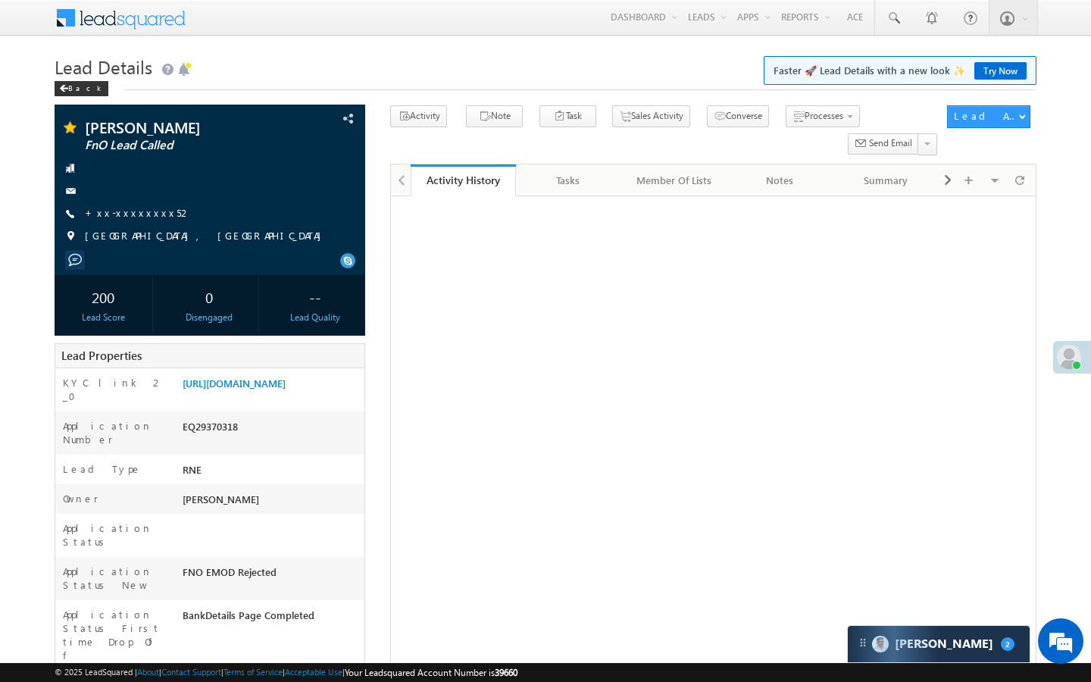  What do you see at coordinates (271, 430) in the screenshot?
I see `div: EQ29370318` at bounding box center [271, 430].